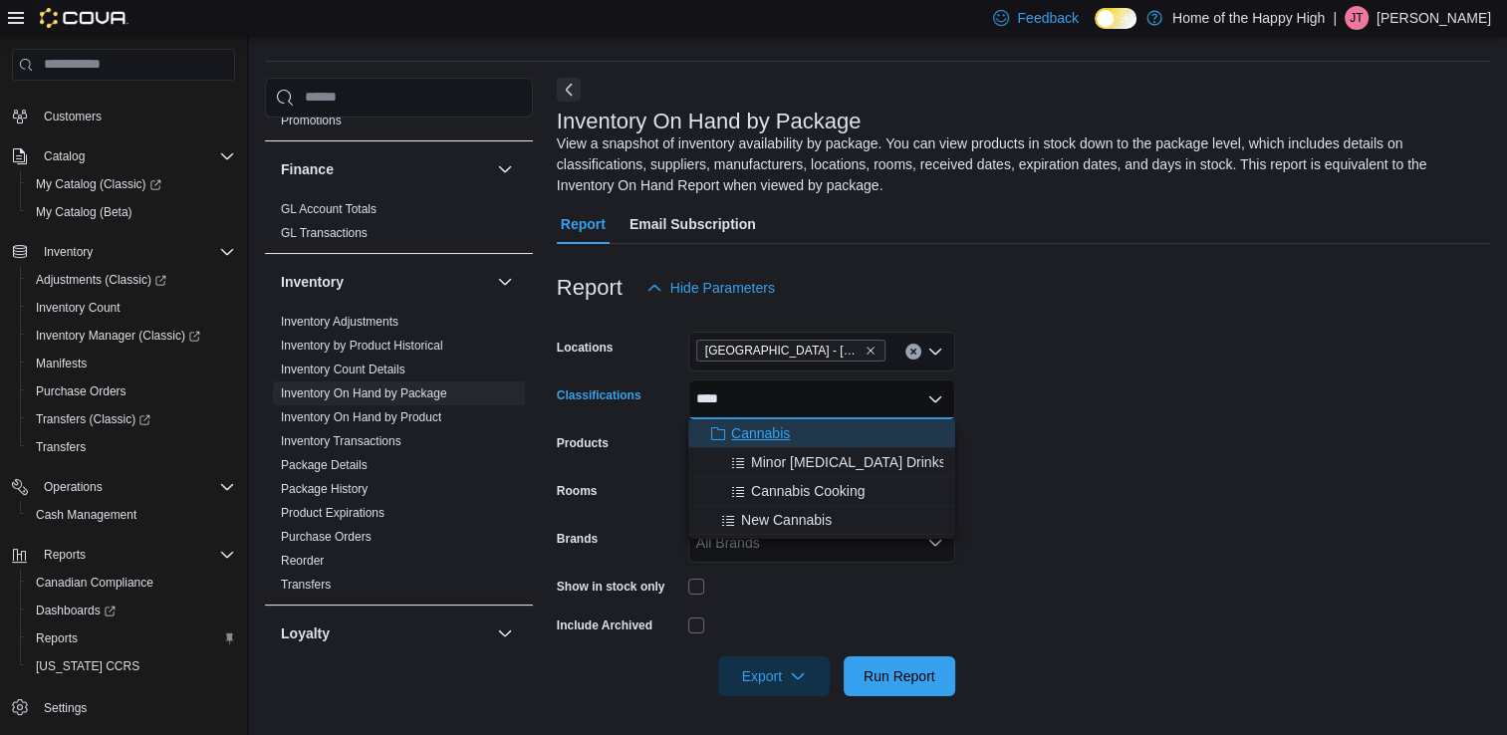  Describe the element at coordinates (311, 120) in the screenshot. I see `a: Promotions` at that location.